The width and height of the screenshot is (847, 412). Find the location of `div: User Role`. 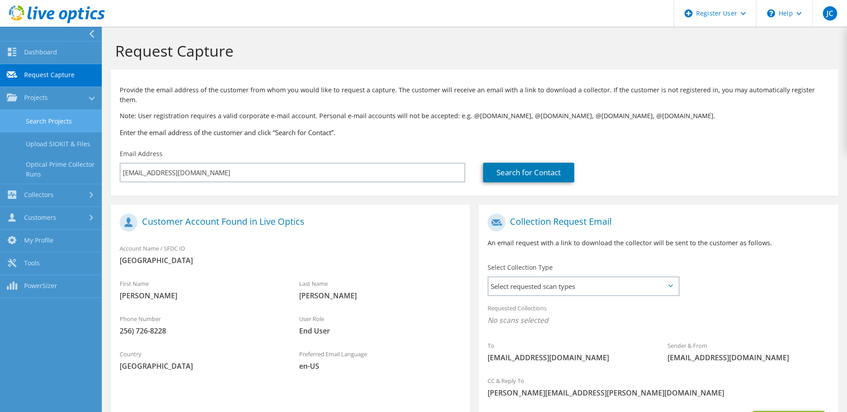

div: User Role is located at coordinates (380, 325).